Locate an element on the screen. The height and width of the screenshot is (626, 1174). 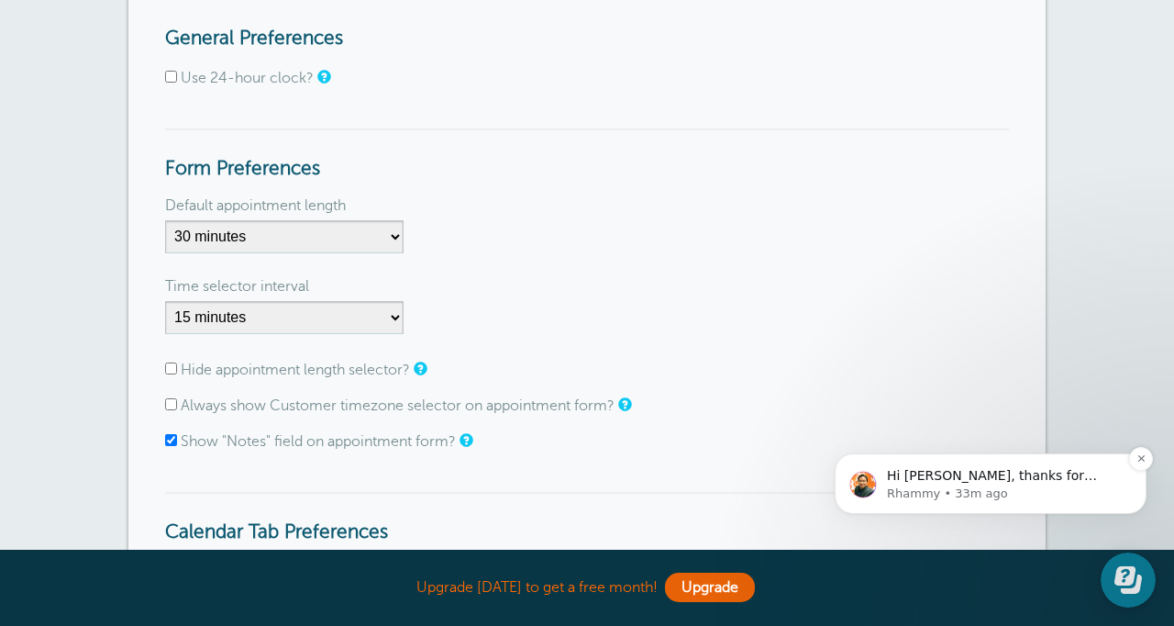
h3: General Preferences is located at coordinates (587, 39).